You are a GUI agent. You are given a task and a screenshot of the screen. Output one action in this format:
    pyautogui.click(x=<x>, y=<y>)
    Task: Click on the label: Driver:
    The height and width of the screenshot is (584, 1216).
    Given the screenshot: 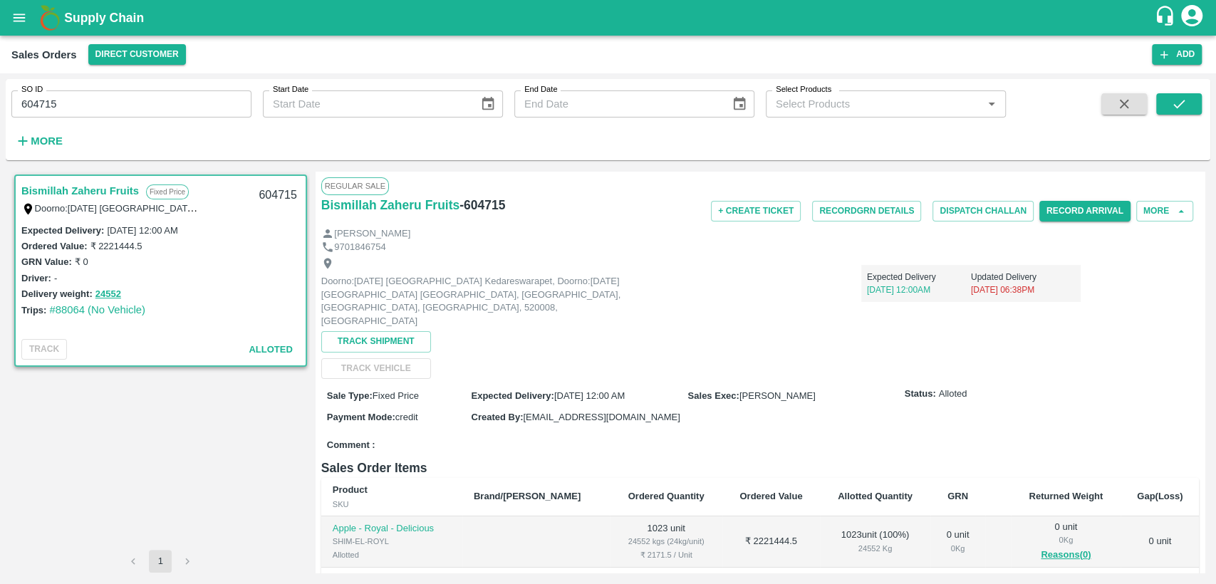 What is the action you would take?
    pyautogui.click(x=36, y=278)
    